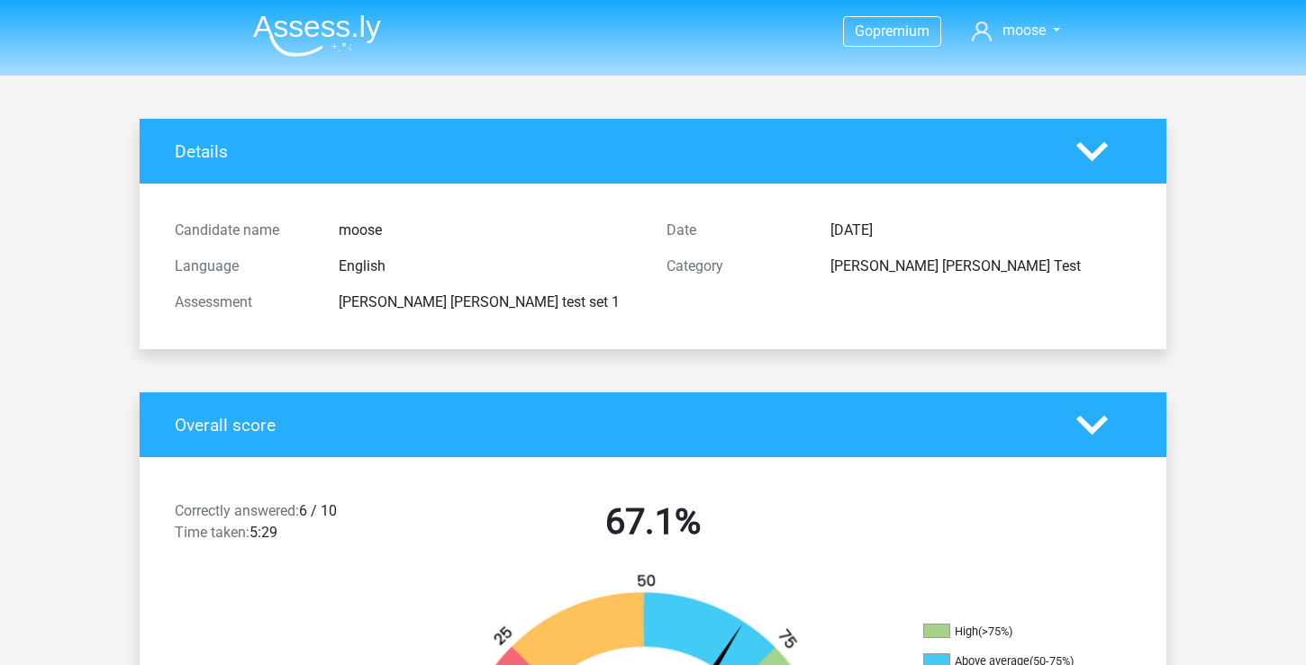 Image resolution: width=1306 pixels, height=665 pixels. Describe the element at coordinates (317, 35) in the screenshot. I see `img: Assessly` at that location.